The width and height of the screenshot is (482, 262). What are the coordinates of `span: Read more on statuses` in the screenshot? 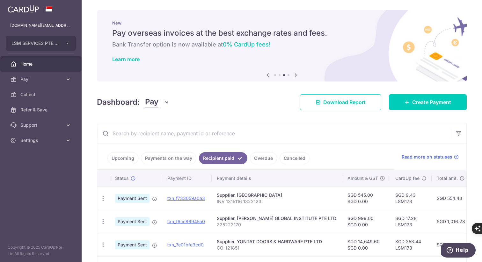 It's located at (427, 157).